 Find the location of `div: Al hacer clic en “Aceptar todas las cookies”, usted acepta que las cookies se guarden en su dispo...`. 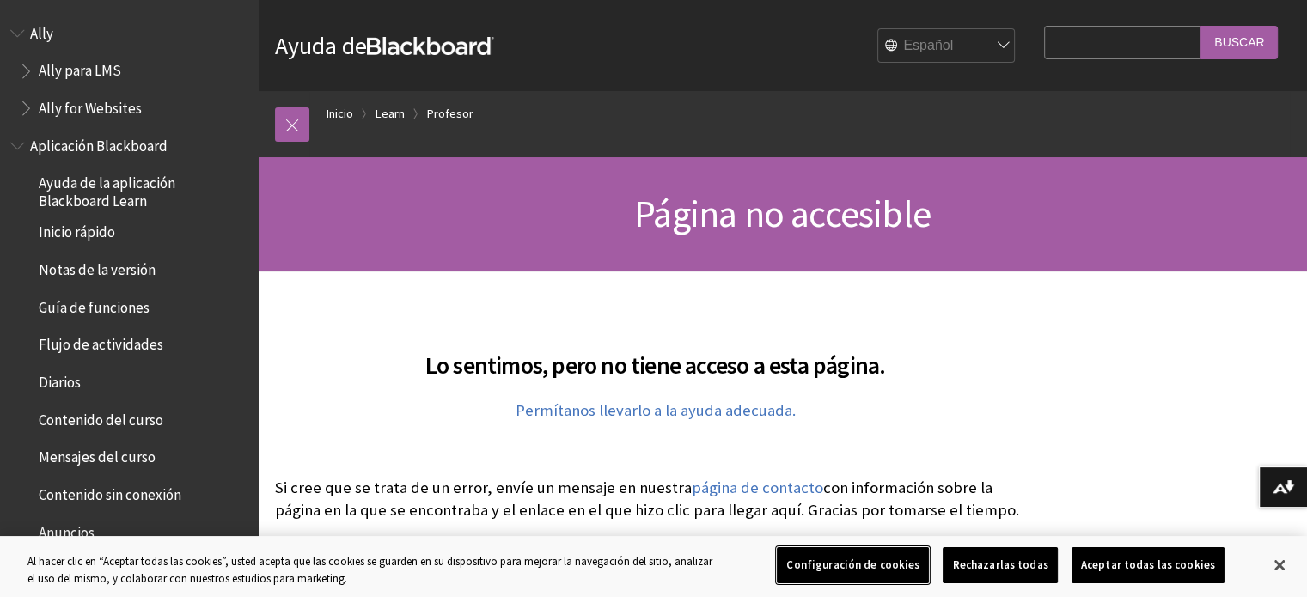

div: Al hacer clic en “Aceptar todas las cookies”, usted acepta que las cookies se guarden en su dispo... is located at coordinates (373, 570).